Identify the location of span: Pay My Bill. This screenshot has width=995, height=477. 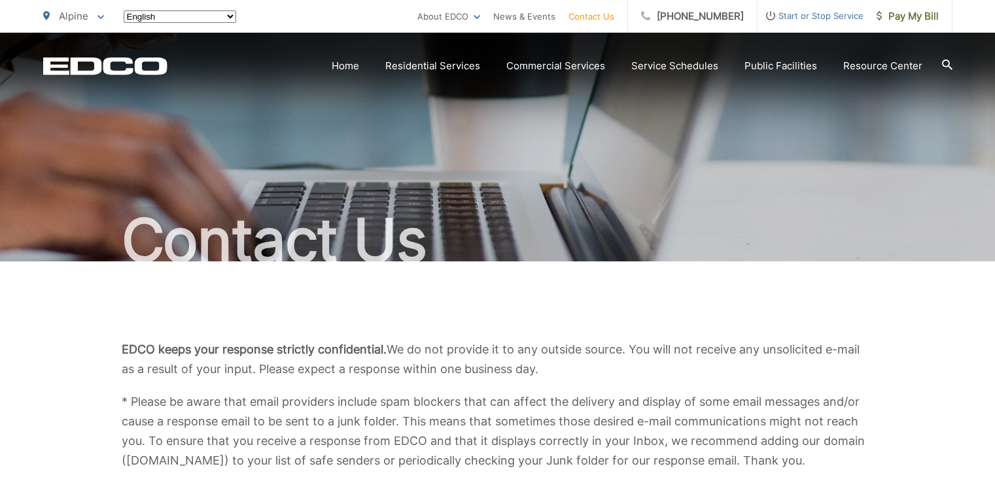
(907, 16).